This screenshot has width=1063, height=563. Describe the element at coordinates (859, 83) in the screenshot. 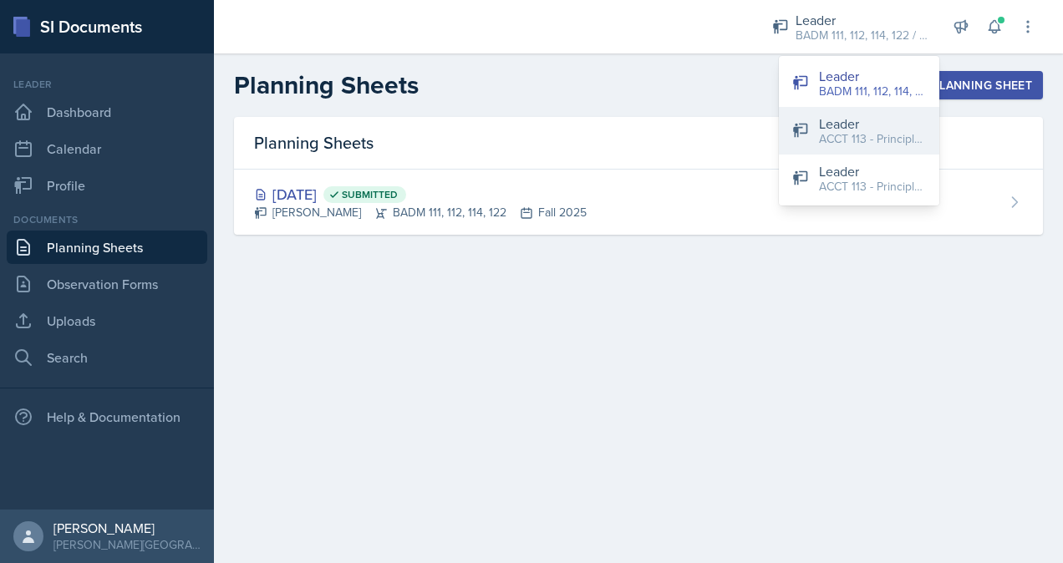

I see `button: Leader BADM 111, 112, 114, 122 / Fall 2025` at that location.